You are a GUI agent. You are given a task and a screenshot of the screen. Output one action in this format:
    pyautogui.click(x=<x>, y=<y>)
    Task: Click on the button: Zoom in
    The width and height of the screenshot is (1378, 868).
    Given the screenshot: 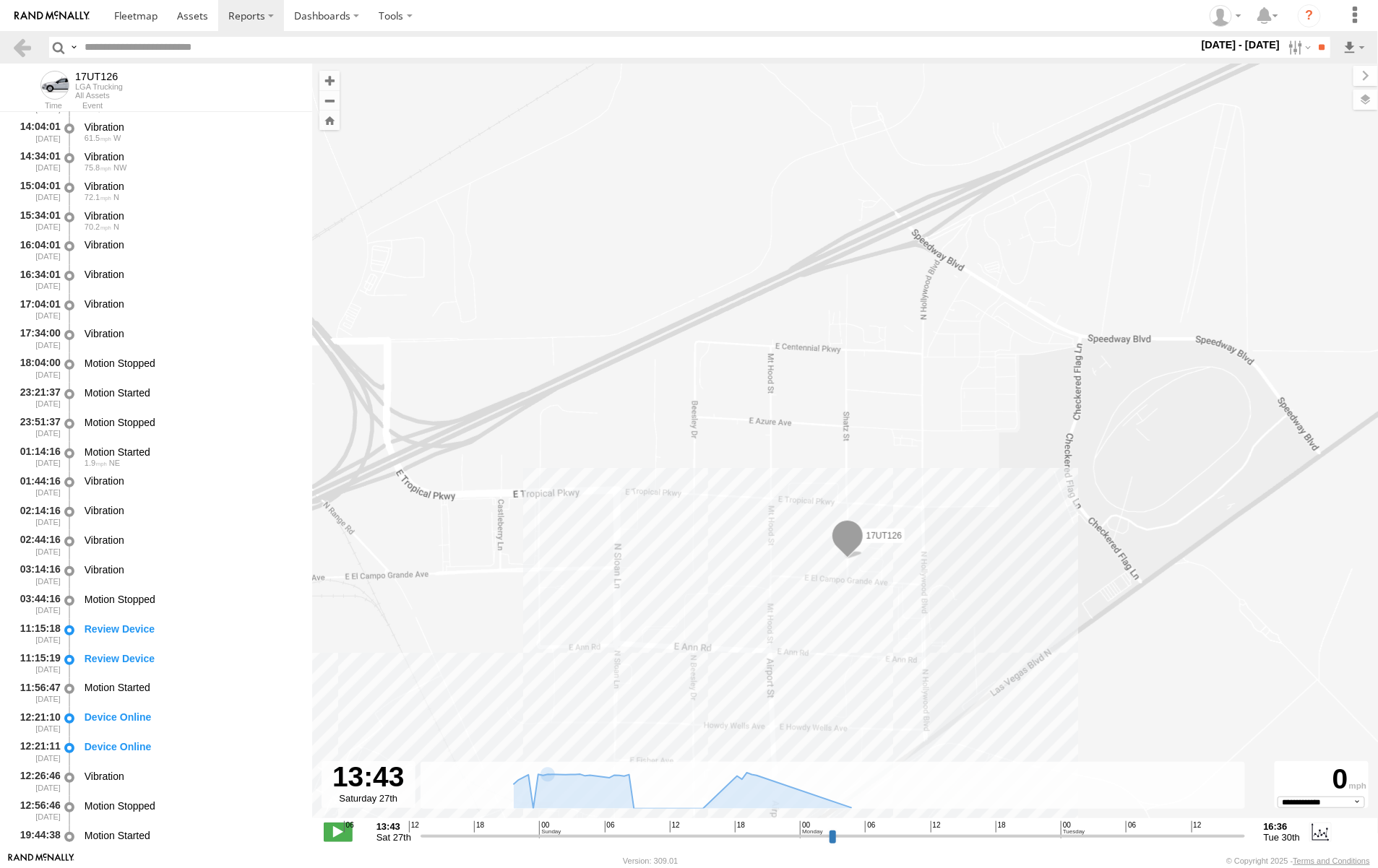 What is the action you would take?
    pyautogui.click(x=330, y=80)
    